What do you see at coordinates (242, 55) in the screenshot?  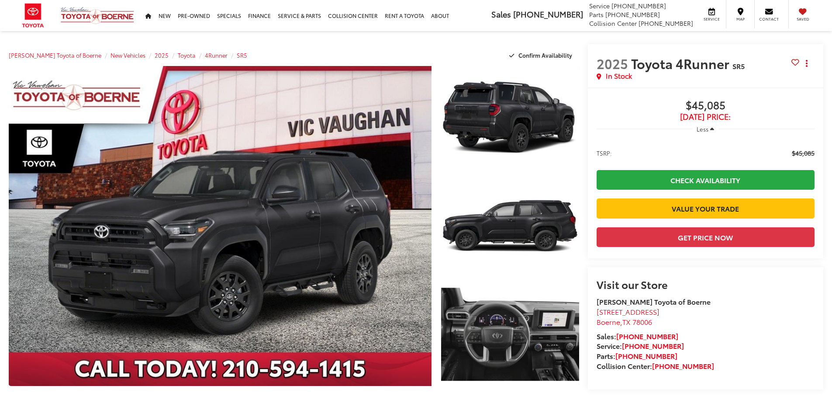 I see `a: SR5` at bounding box center [242, 55].